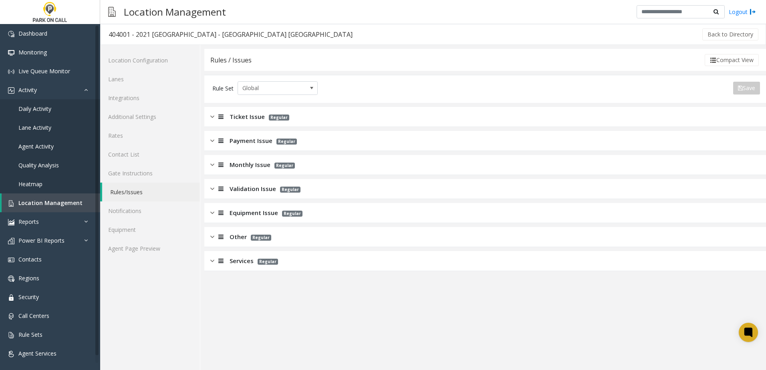 This screenshot has height=370, width=766. What do you see at coordinates (150, 173) in the screenshot?
I see `a: Gate Instructions` at bounding box center [150, 173].